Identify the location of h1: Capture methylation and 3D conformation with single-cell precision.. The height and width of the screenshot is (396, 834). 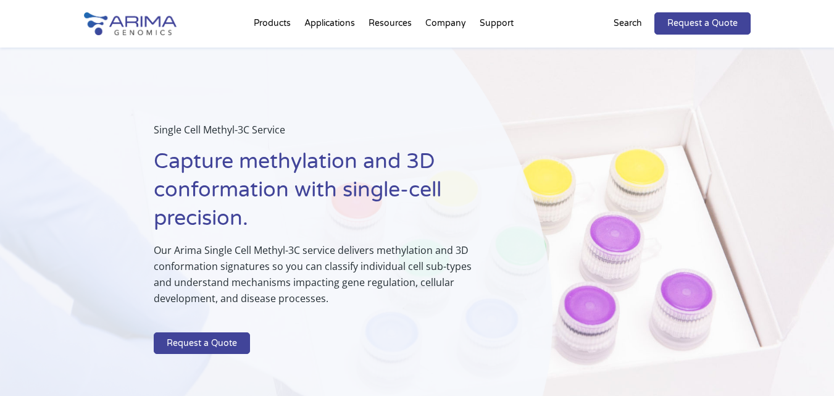
(322, 194).